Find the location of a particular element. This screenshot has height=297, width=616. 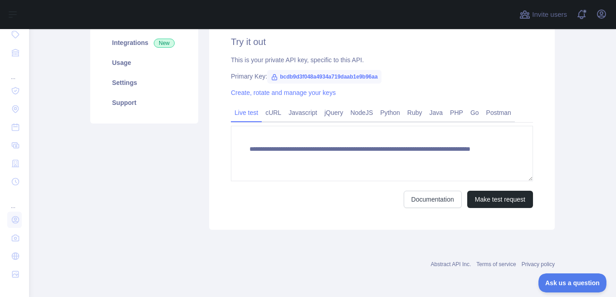

a: Usage is located at coordinates (144, 63).